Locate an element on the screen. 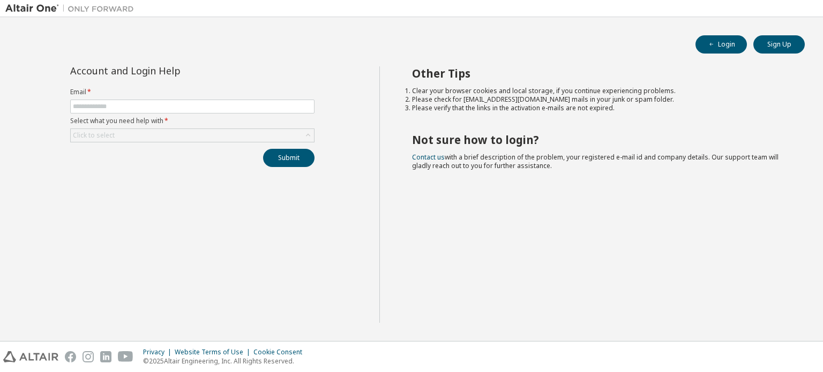 This screenshot has width=823, height=372. p: © 2025 Altair Engineering, Inc. All Rights Reserved. is located at coordinates (226, 361).